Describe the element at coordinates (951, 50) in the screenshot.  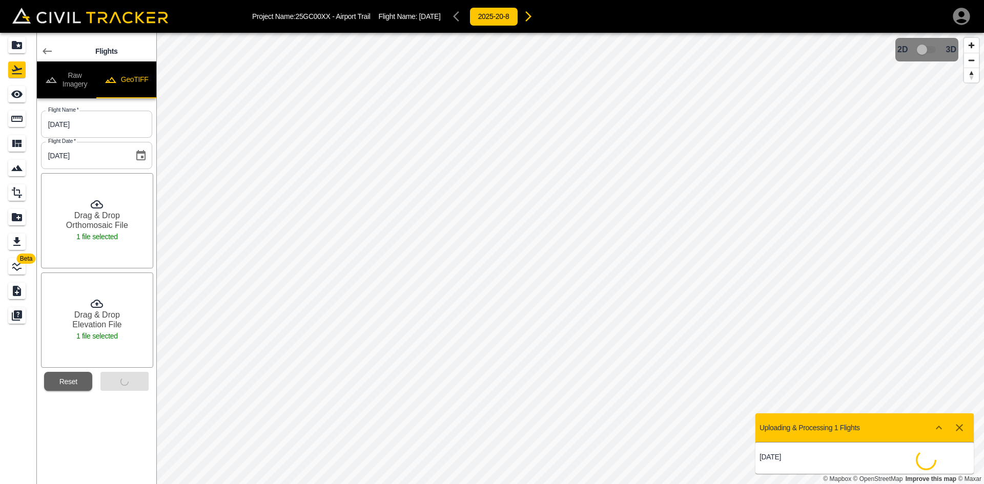
I see `span: 3D` at that location.